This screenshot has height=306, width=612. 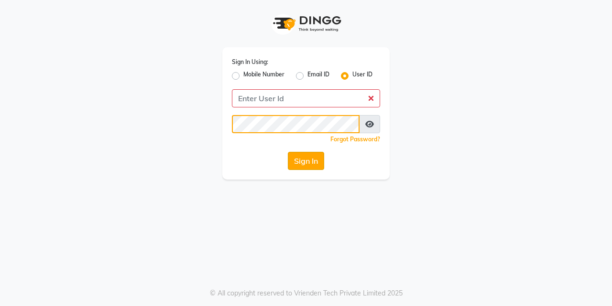 What do you see at coordinates (264, 76) in the screenshot?
I see `label: Mobile Number` at bounding box center [264, 76].